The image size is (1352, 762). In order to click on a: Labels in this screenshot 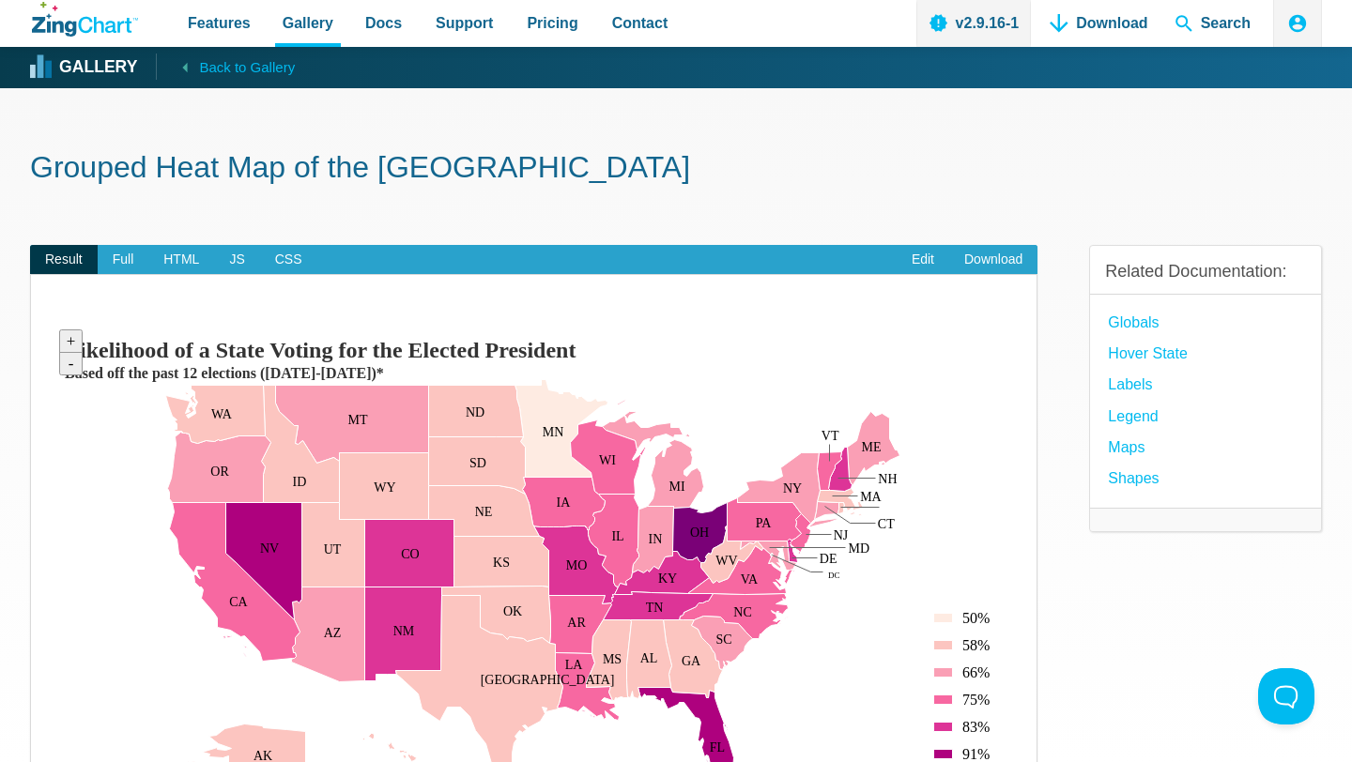, I will do `click(1129, 384)`.